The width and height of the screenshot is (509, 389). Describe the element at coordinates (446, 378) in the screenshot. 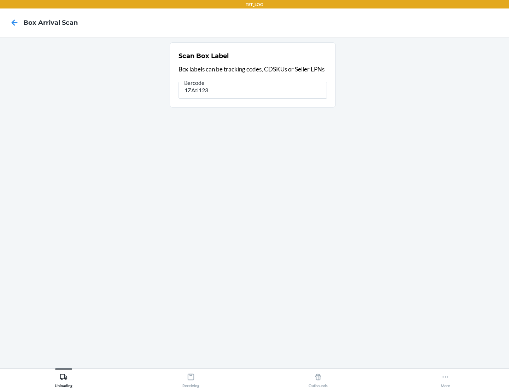

I see `button: More` at that location.